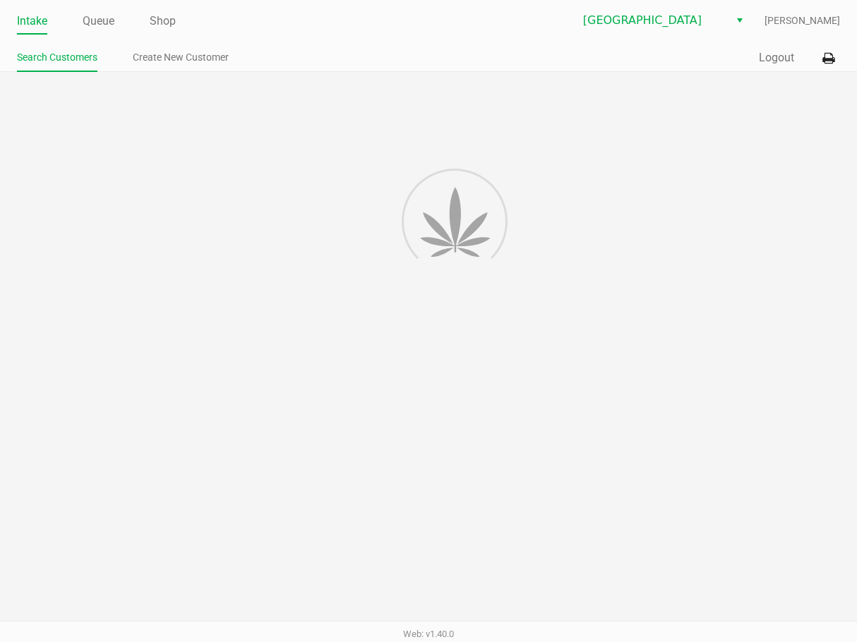 The image size is (857, 642). I want to click on button: Select, so click(739, 20).